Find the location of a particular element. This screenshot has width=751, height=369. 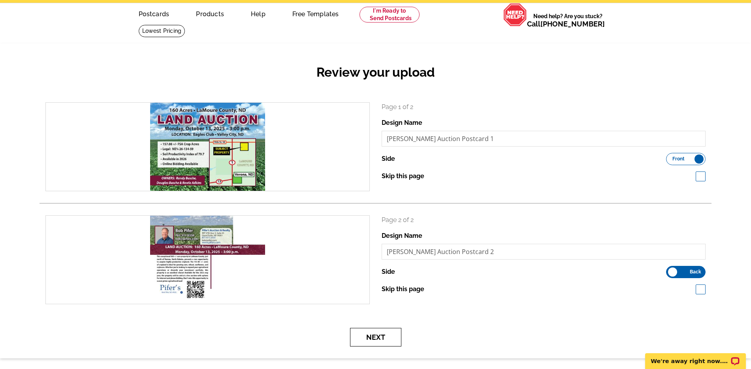

button: Open LiveChat chat widget is located at coordinates (96, 17).